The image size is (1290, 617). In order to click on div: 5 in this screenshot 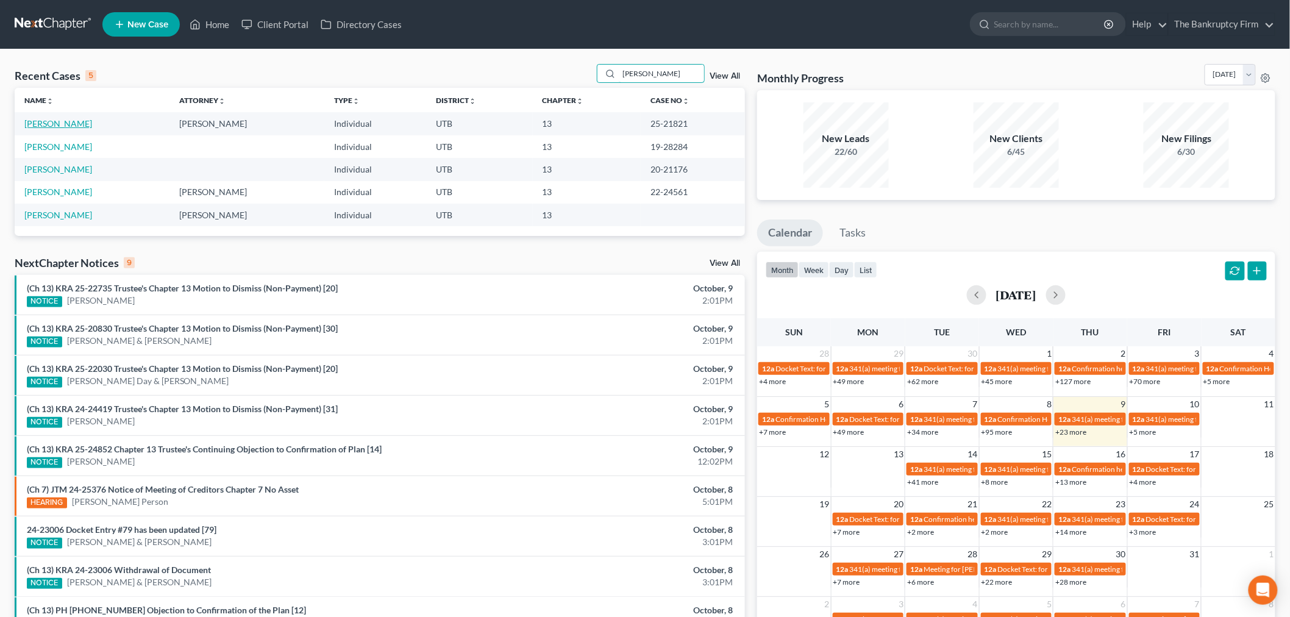, I will do `click(91, 76)`.